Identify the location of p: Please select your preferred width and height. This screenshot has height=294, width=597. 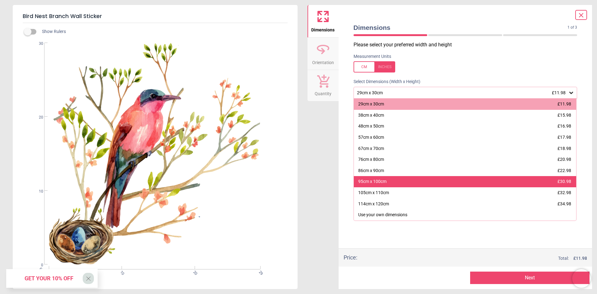
(468, 45).